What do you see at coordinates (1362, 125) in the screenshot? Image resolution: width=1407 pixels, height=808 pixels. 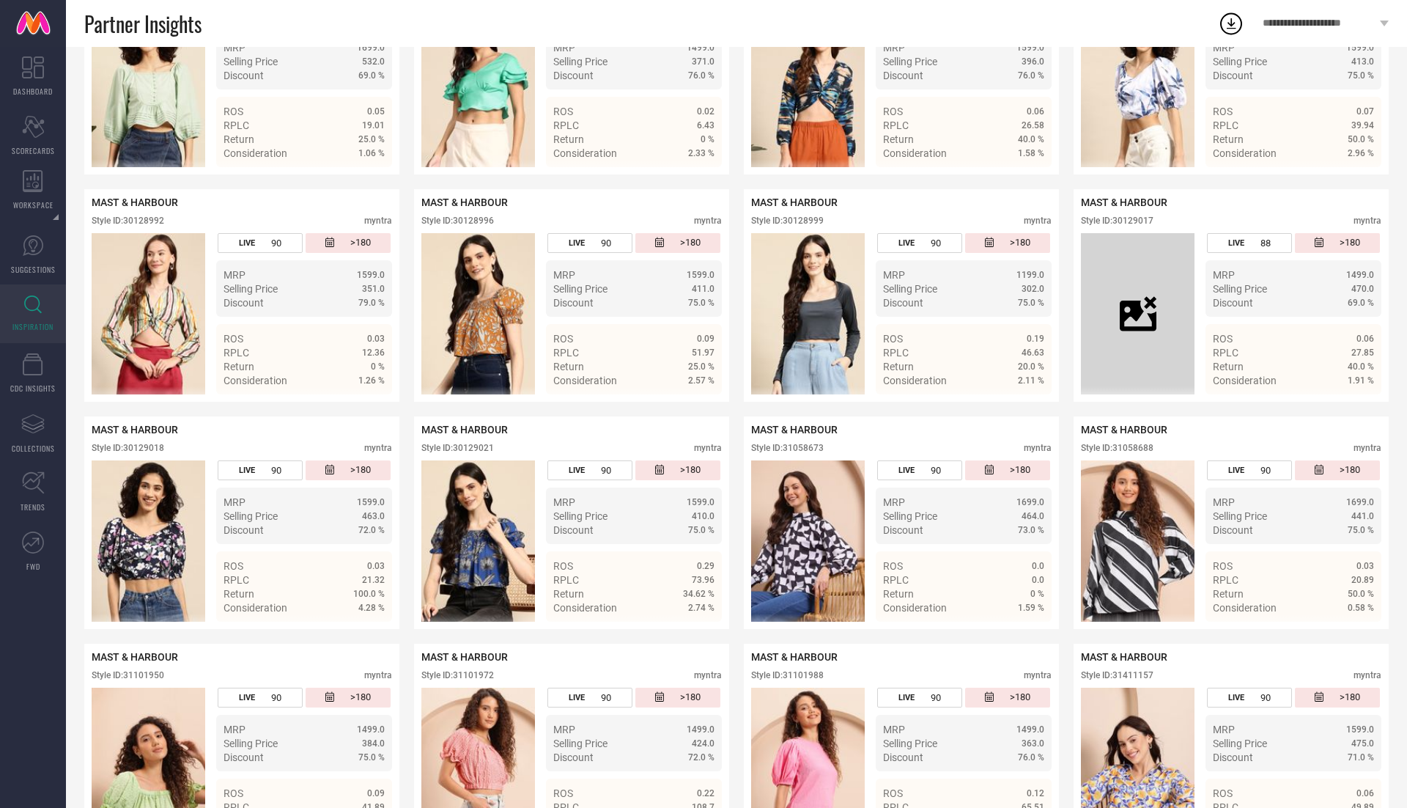 I see `span: 39.94` at bounding box center [1362, 125].